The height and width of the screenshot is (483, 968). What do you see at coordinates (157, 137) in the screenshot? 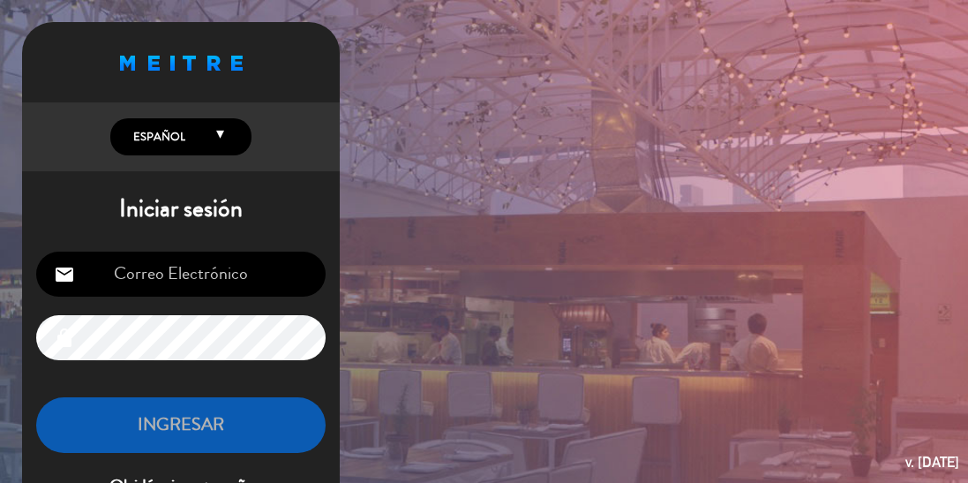
I see `span: Español` at bounding box center [157, 137].